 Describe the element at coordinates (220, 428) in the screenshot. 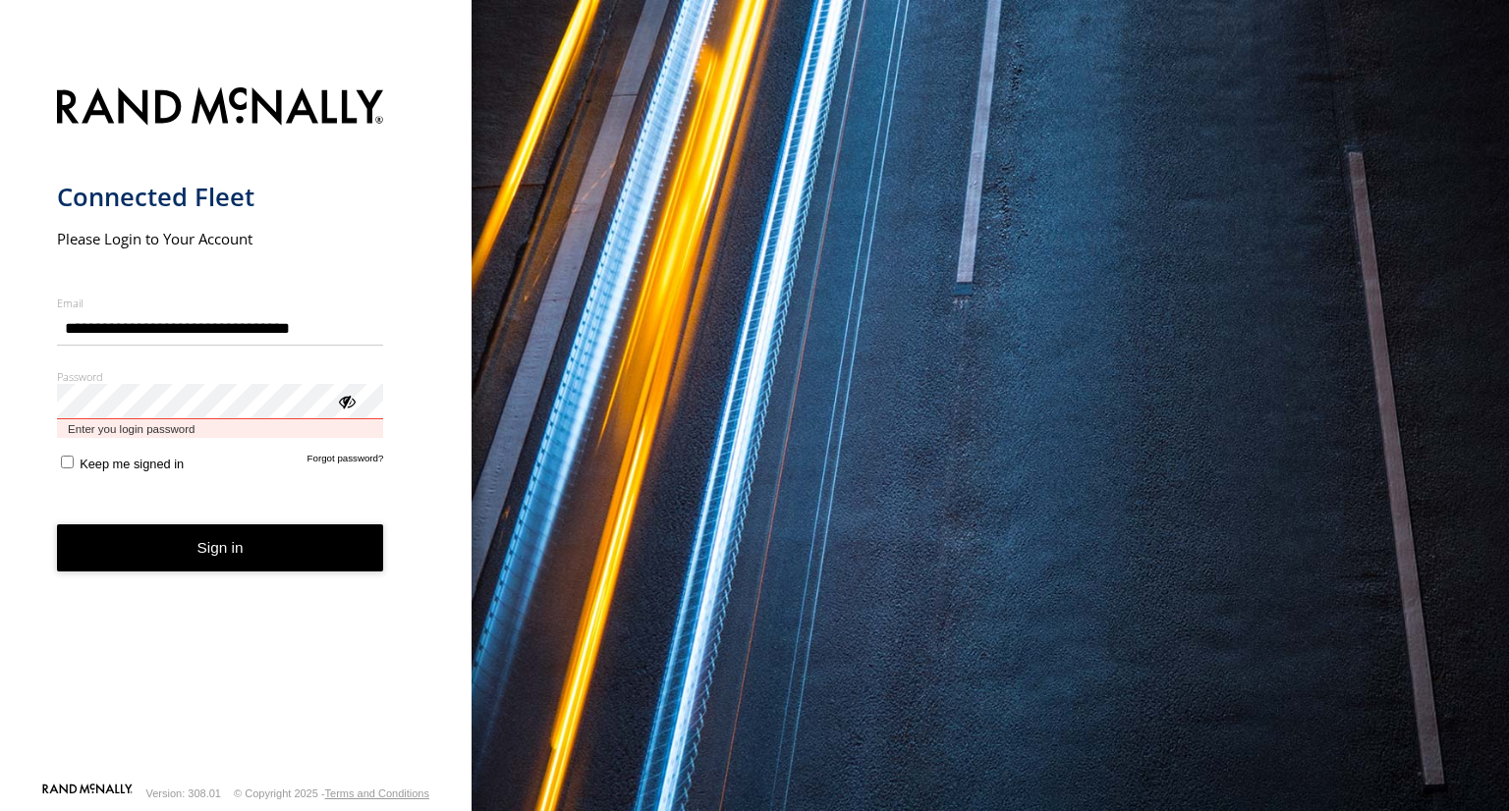

I see `span: Enter you login password` at that location.